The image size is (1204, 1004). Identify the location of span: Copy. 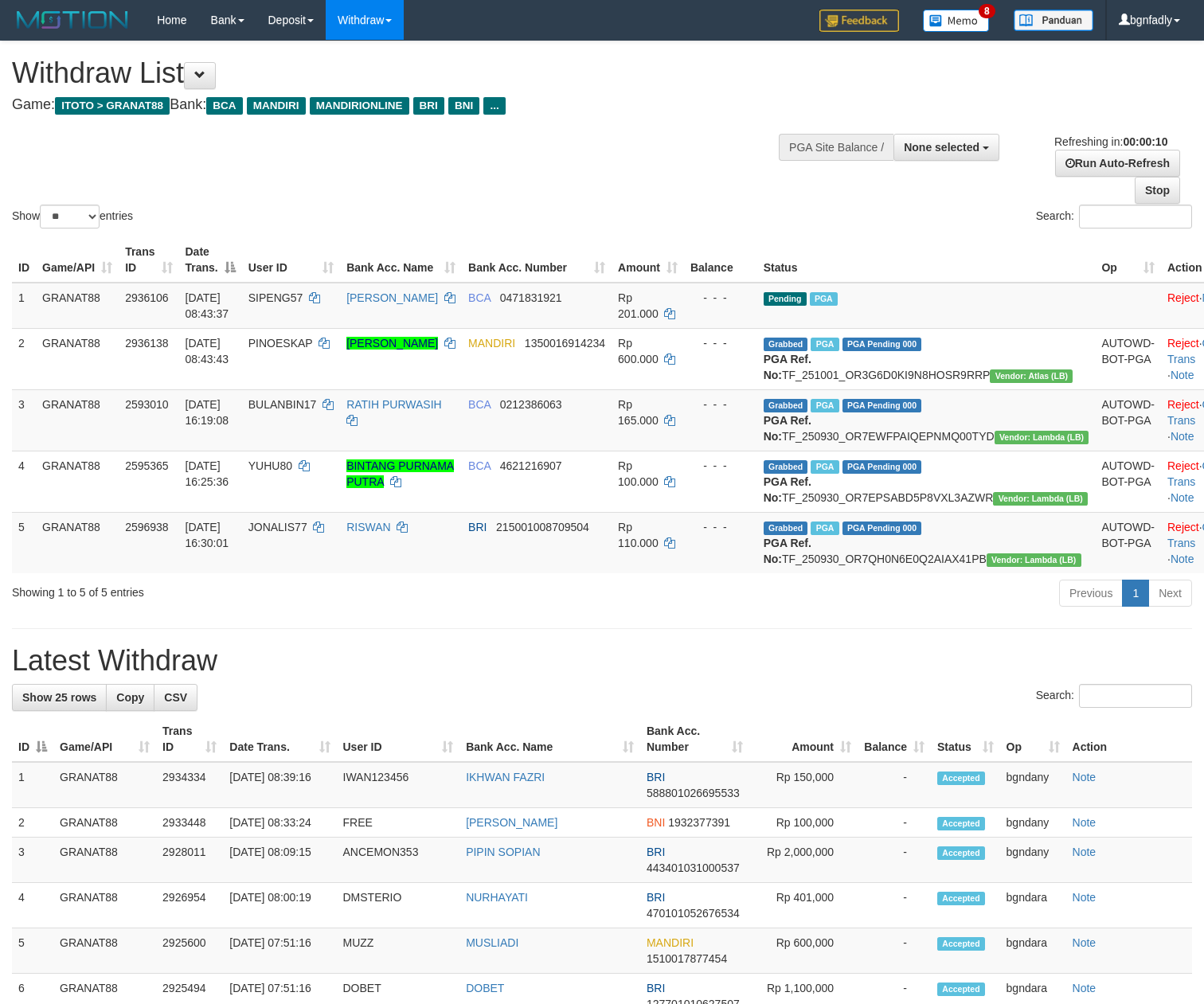
(130, 697).